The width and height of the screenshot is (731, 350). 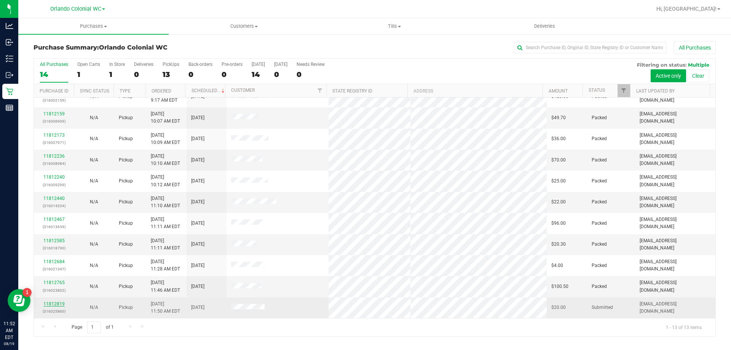 I want to click on span: $49.70, so click(x=559, y=118).